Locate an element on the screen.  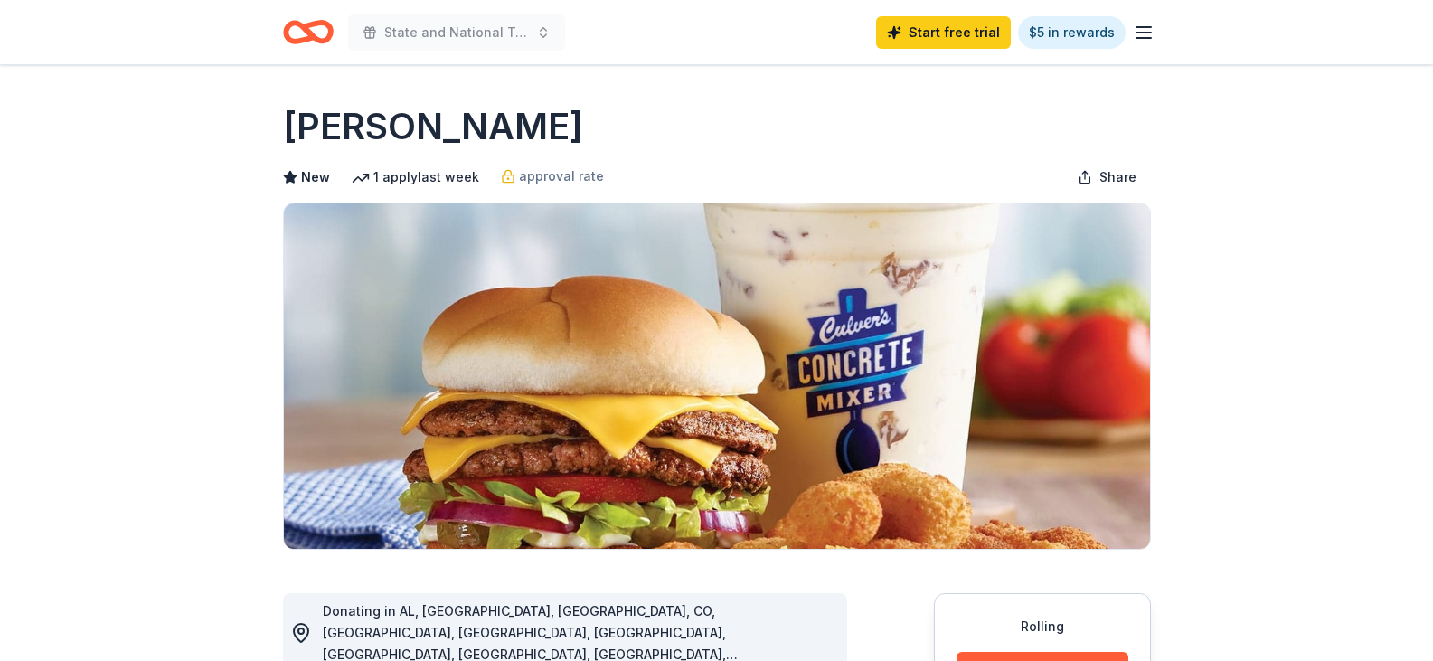
span: State and National Testing is located at coordinates (457, 33).